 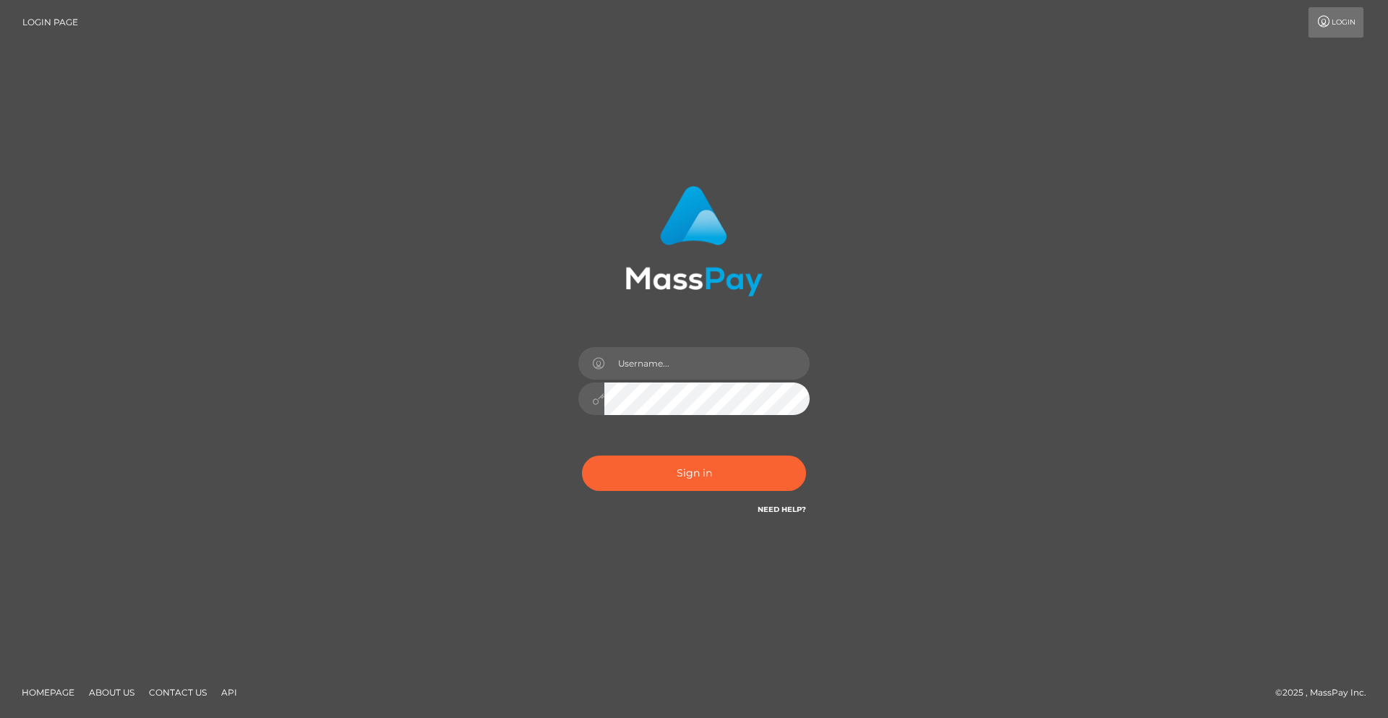 What do you see at coordinates (694, 473) in the screenshot?
I see `button: Sign in` at bounding box center [694, 473].